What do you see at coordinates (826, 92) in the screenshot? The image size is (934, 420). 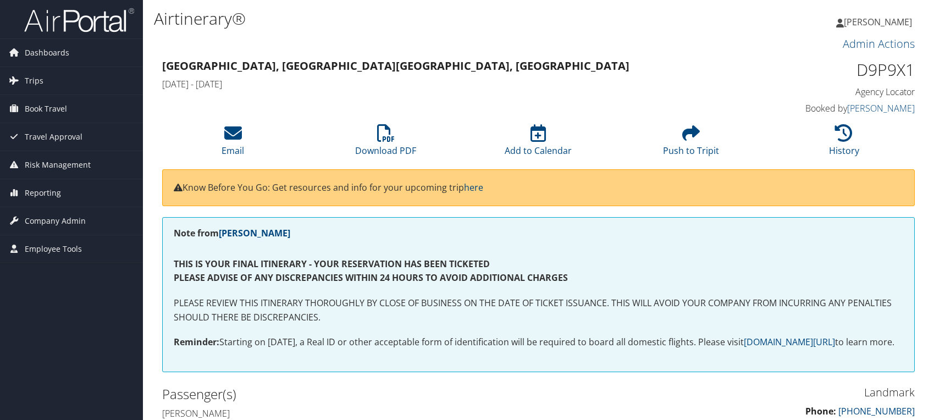 I see `h4: Agency Locator` at bounding box center [826, 92].